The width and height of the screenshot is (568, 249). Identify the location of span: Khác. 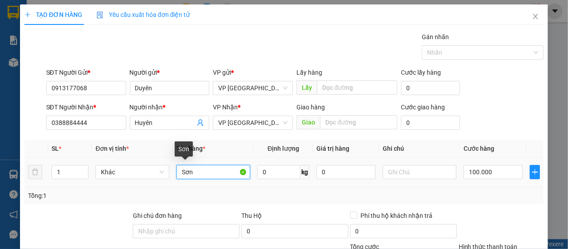
(132, 172).